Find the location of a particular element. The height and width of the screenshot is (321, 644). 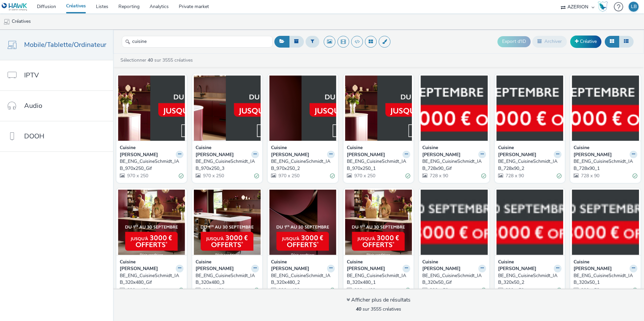

img: BE_ENG_CuisineSchmidt_IAB_728x90_1 visual is located at coordinates (605, 108).